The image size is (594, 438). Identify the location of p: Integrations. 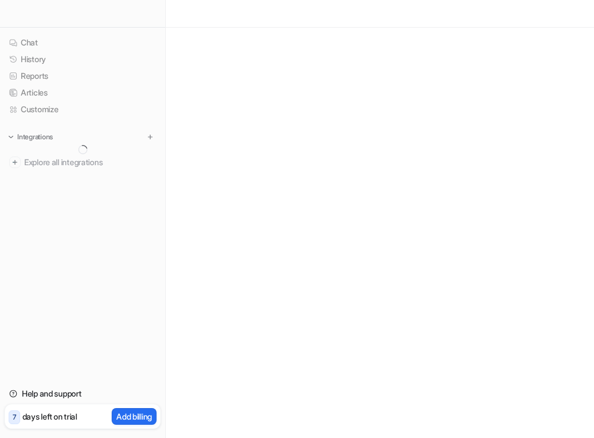
(35, 137).